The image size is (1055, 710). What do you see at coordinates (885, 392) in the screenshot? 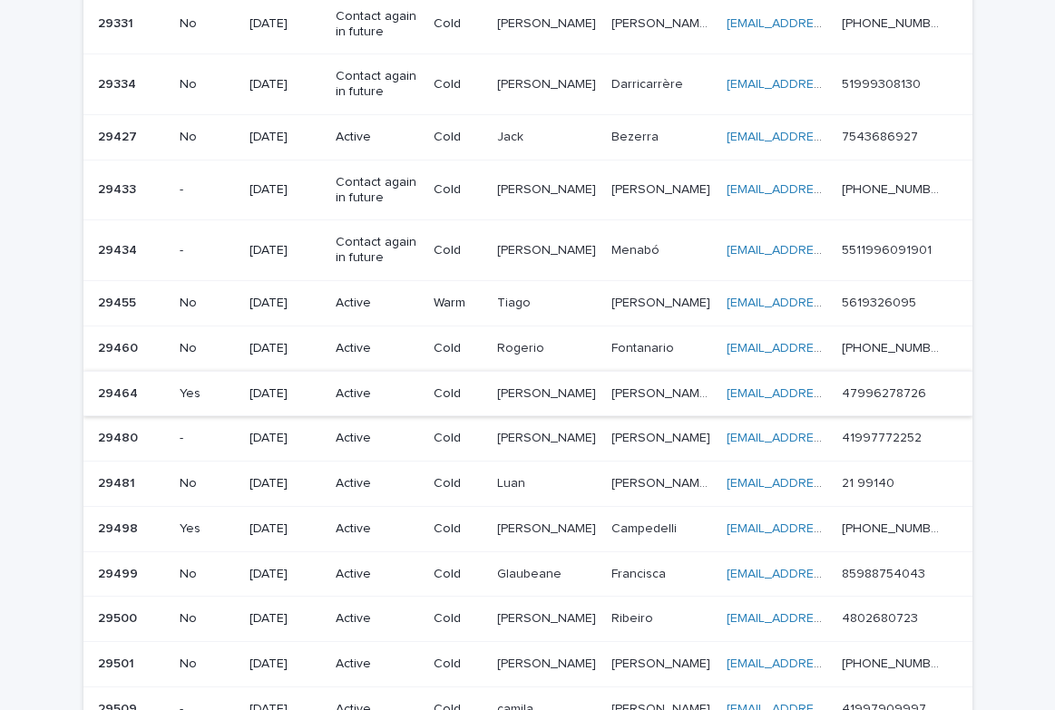
I see `p: 47996278726` at bounding box center [885, 392].